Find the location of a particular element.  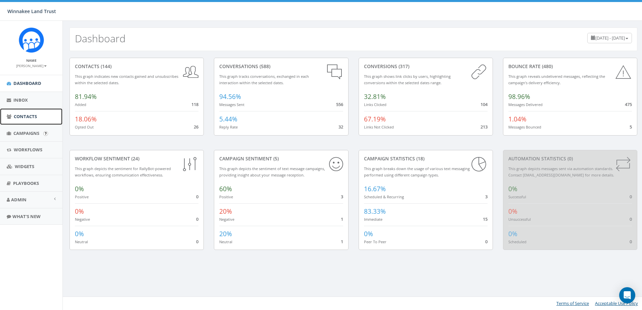

span: 5.44% is located at coordinates (228, 119).